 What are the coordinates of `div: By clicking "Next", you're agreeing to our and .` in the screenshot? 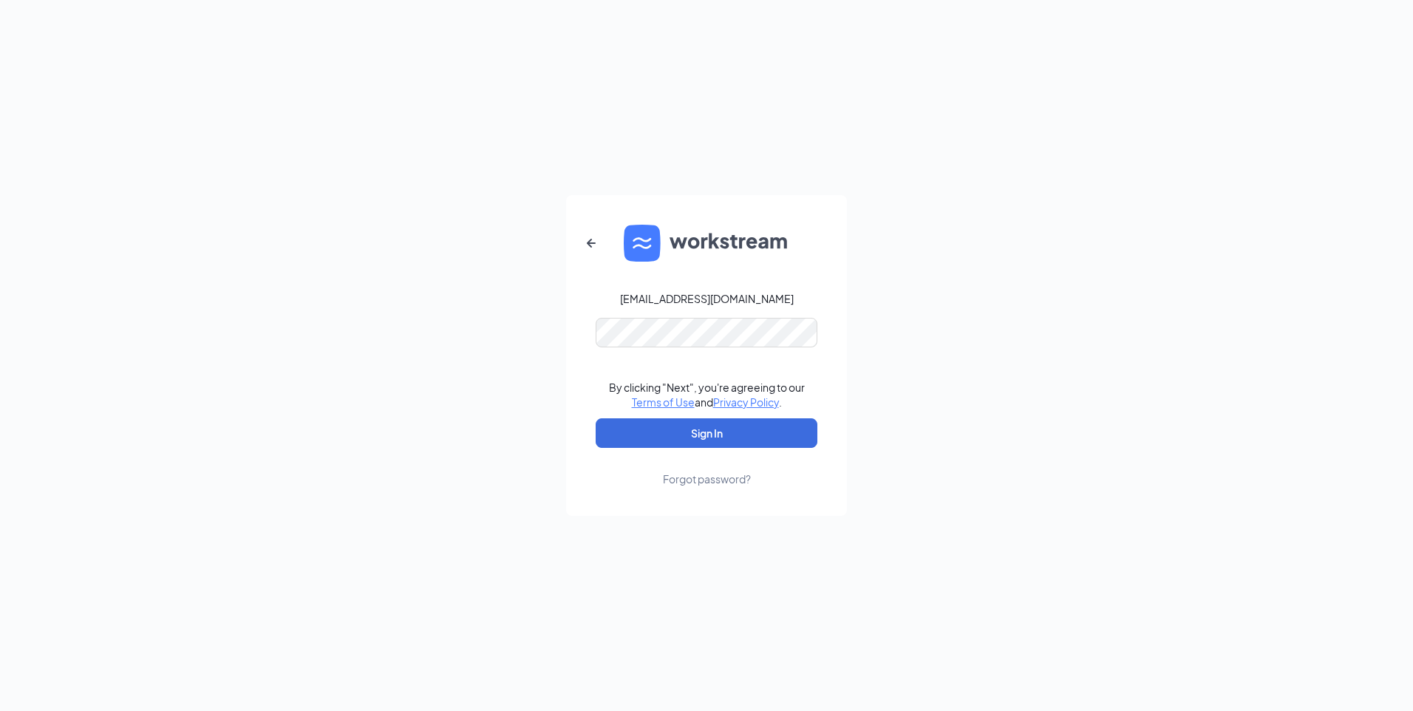 It's located at (707, 395).